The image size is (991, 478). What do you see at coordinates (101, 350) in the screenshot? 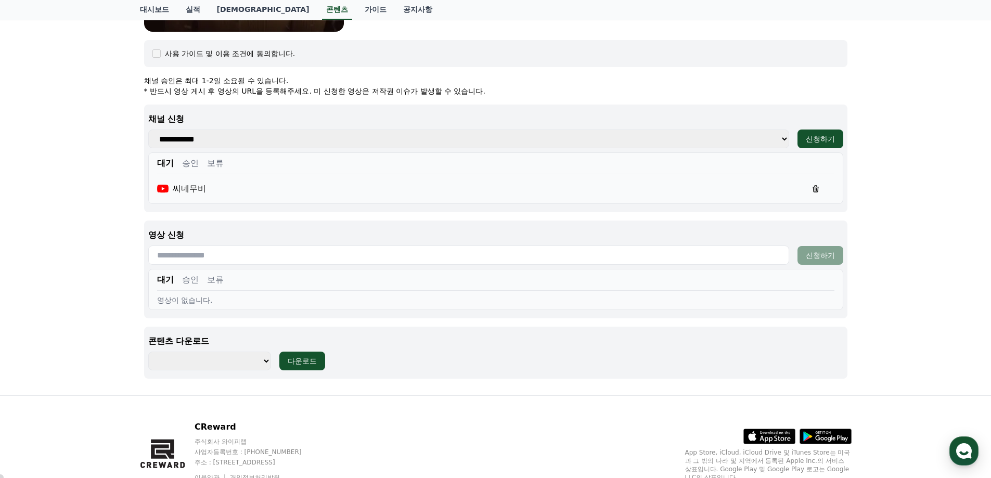
I see `span: 대화` at bounding box center [101, 350].